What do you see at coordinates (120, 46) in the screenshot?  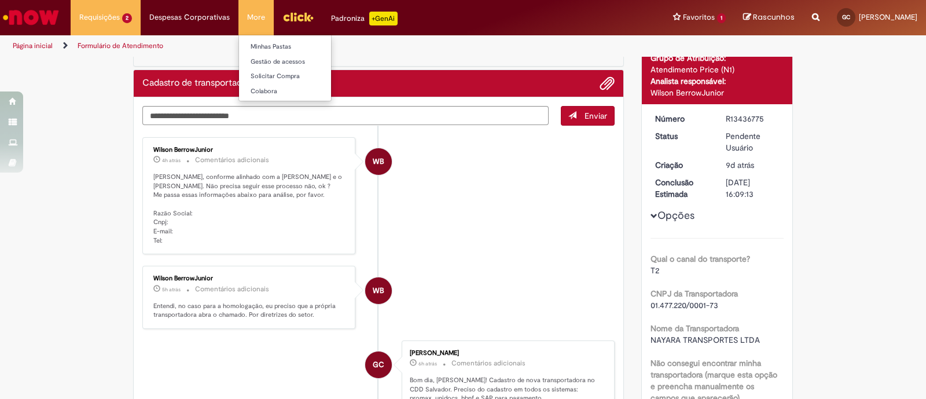 I see `a: Formulário de Atendimento` at bounding box center [120, 46].